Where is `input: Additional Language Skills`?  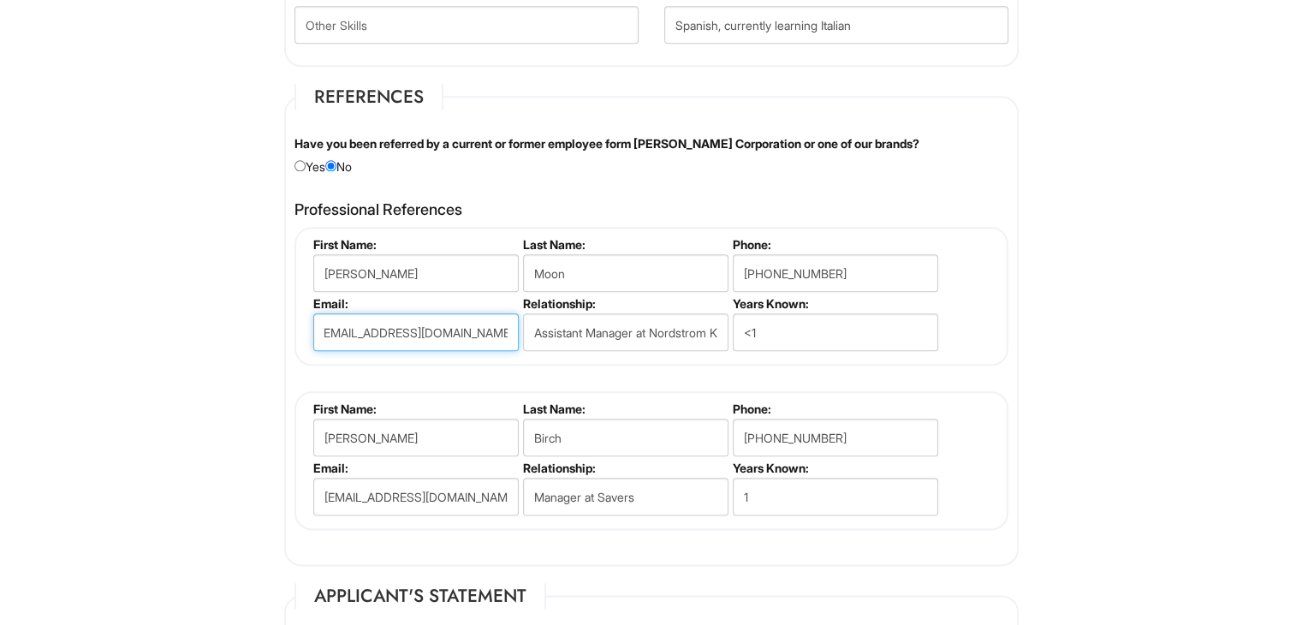
input: Additional Language Skills is located at coordinates (836, 25).